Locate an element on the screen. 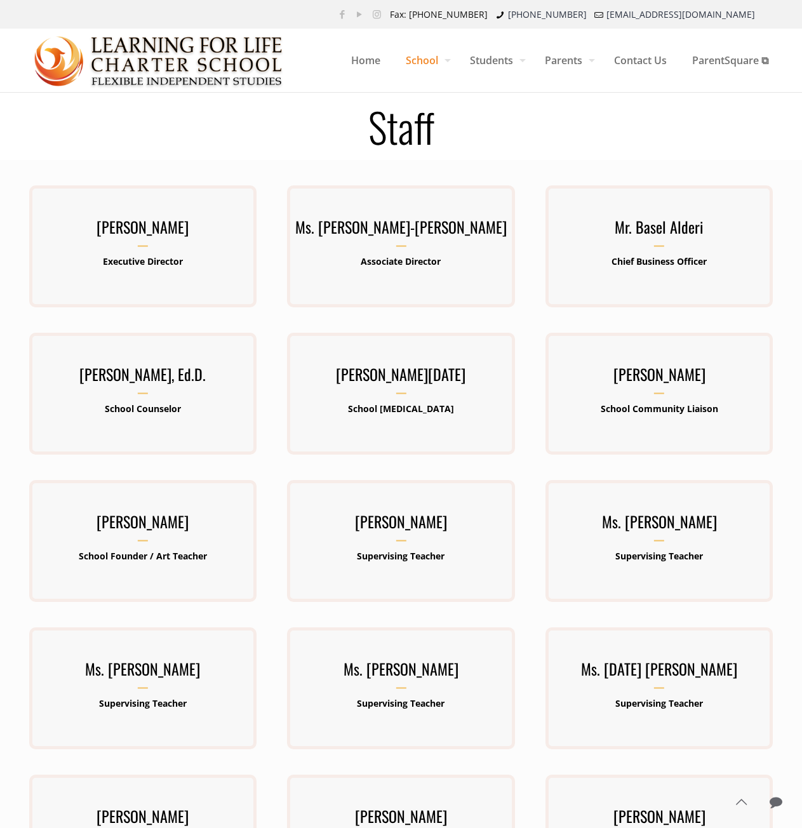  a: Learning for Life Charter School is located at coordinates (159, 60).